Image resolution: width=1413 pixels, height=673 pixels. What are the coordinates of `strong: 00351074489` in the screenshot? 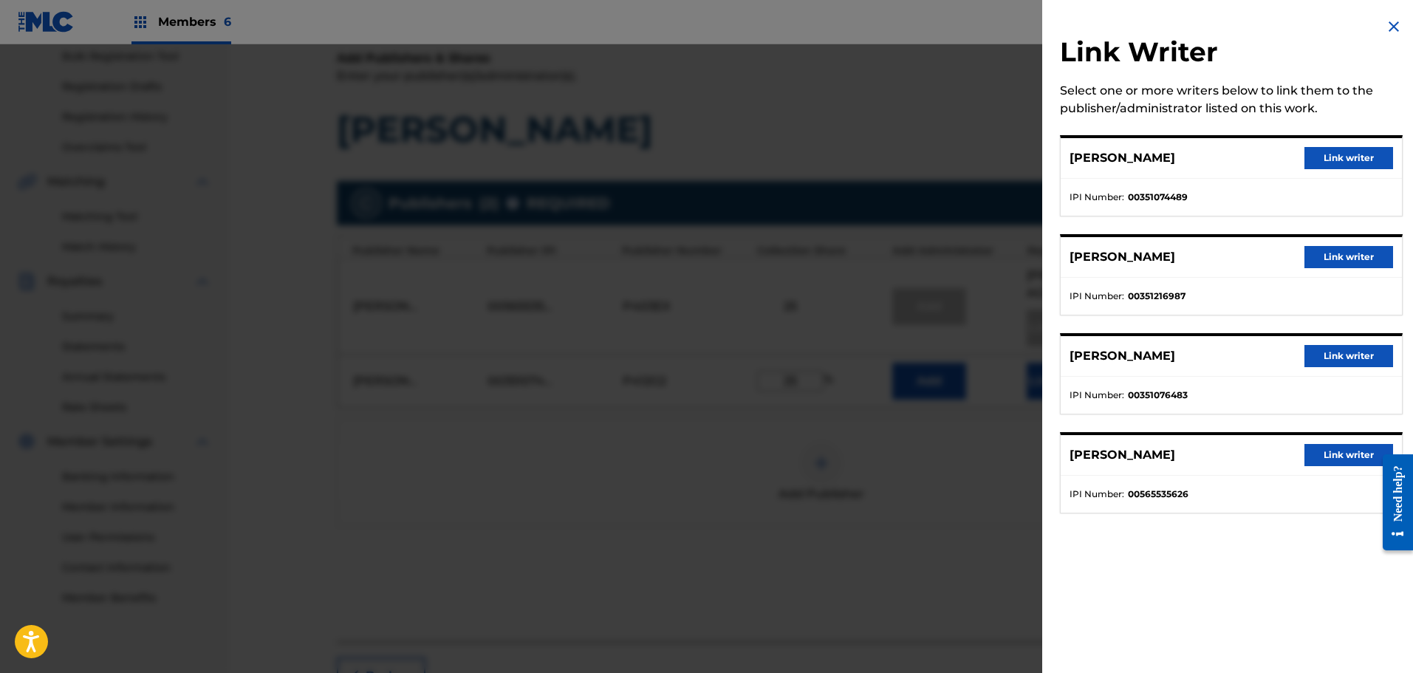 It's located at (1157, 197).